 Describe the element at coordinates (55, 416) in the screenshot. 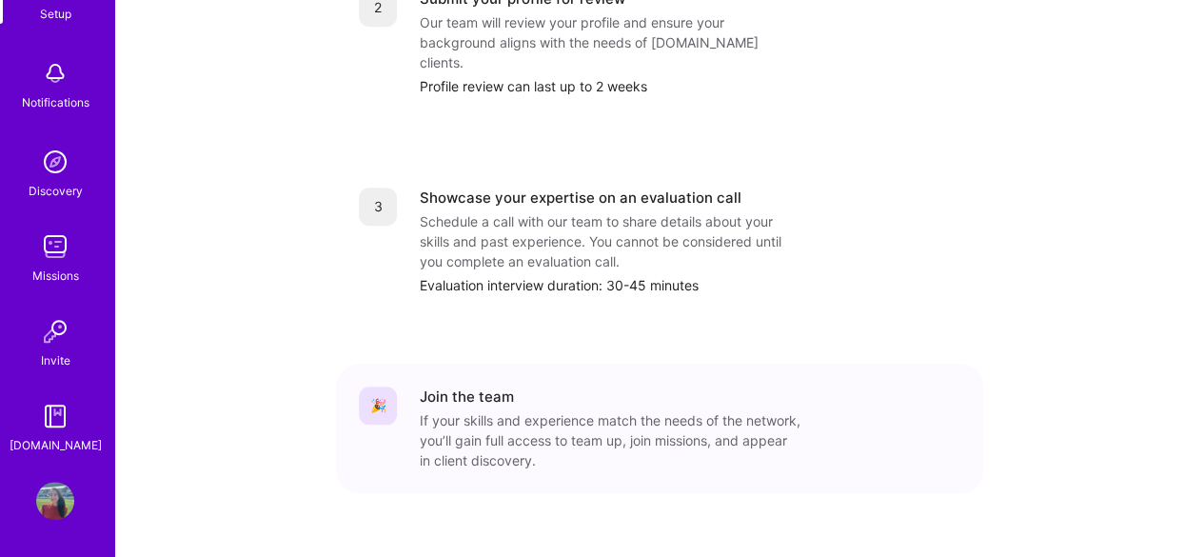

I see `img: guide book` at that location.